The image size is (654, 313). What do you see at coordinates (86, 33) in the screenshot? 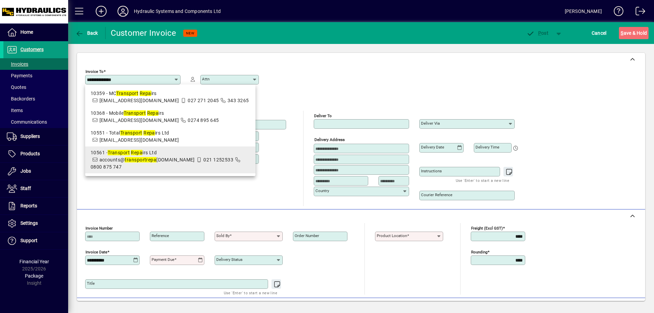
I see `span: Back` at bounding box center [86, 33].